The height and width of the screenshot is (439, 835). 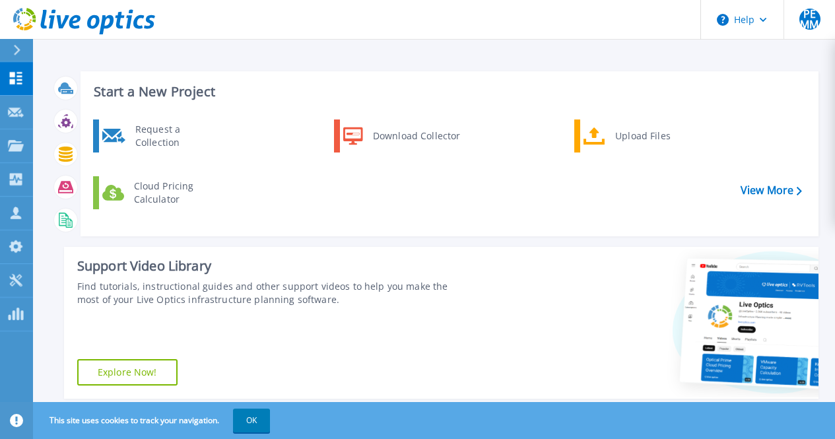 What do you see at coordinates (160, 136) in the screenshot?
I see `a: Request a Collection` at bounding box center [160, 136].